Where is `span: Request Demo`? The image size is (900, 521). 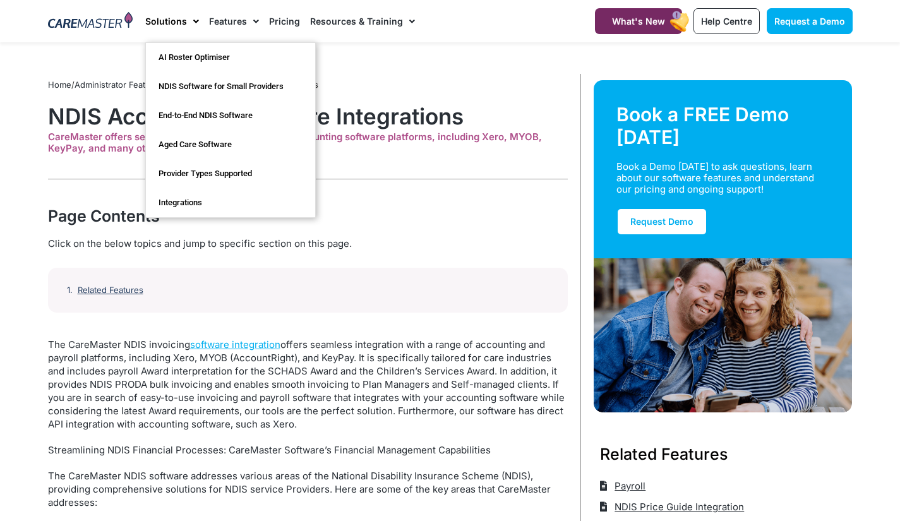
span: Request Demo is located at coordinates (662, 221).